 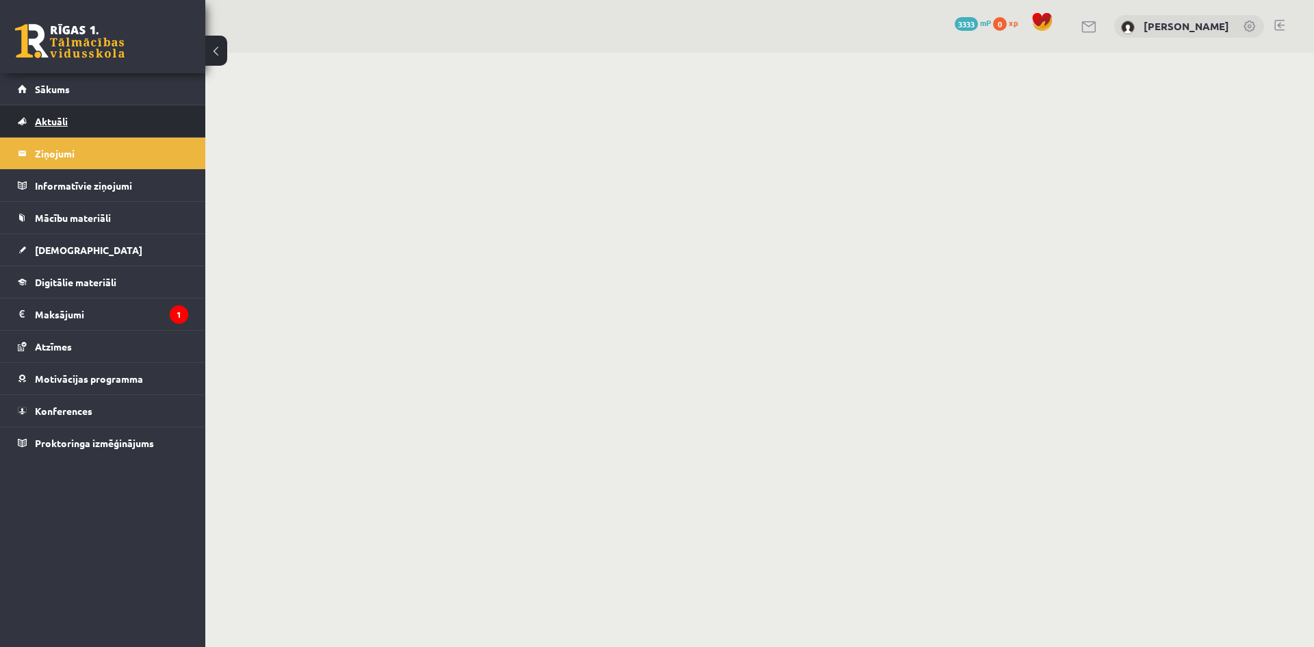 What do you see at coordinates (179, 314) in the screenshot?
I see `i: 1` at bounding box center [179, 314].